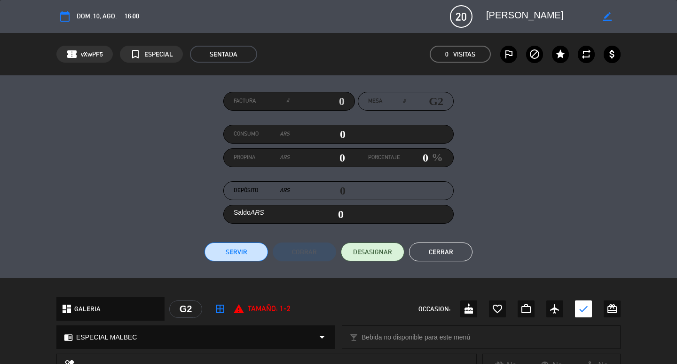 The height and width of the screenshot is (364, 677). What do you see at coordinates (132, 16) in the screenshot?
I see `span: 16:00` at bounding box center [132, 16].